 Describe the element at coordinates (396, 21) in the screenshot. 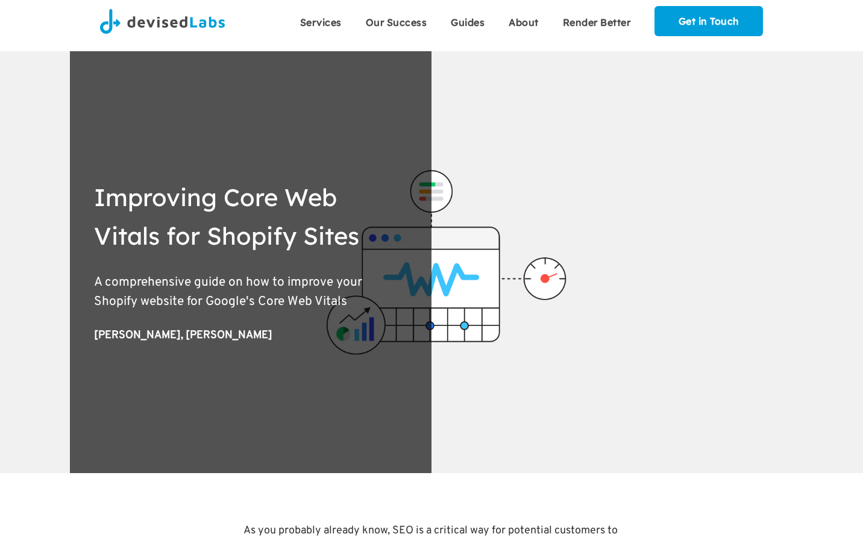

I see `a: Our Success` at that location.